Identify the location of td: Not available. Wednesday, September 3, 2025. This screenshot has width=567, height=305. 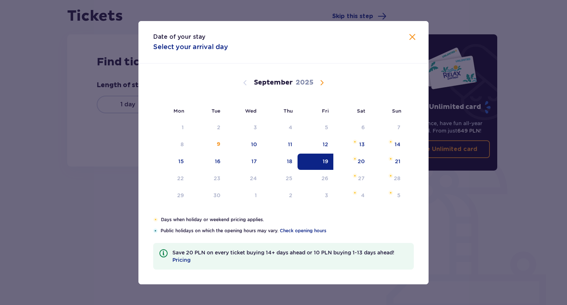
(243, 128).